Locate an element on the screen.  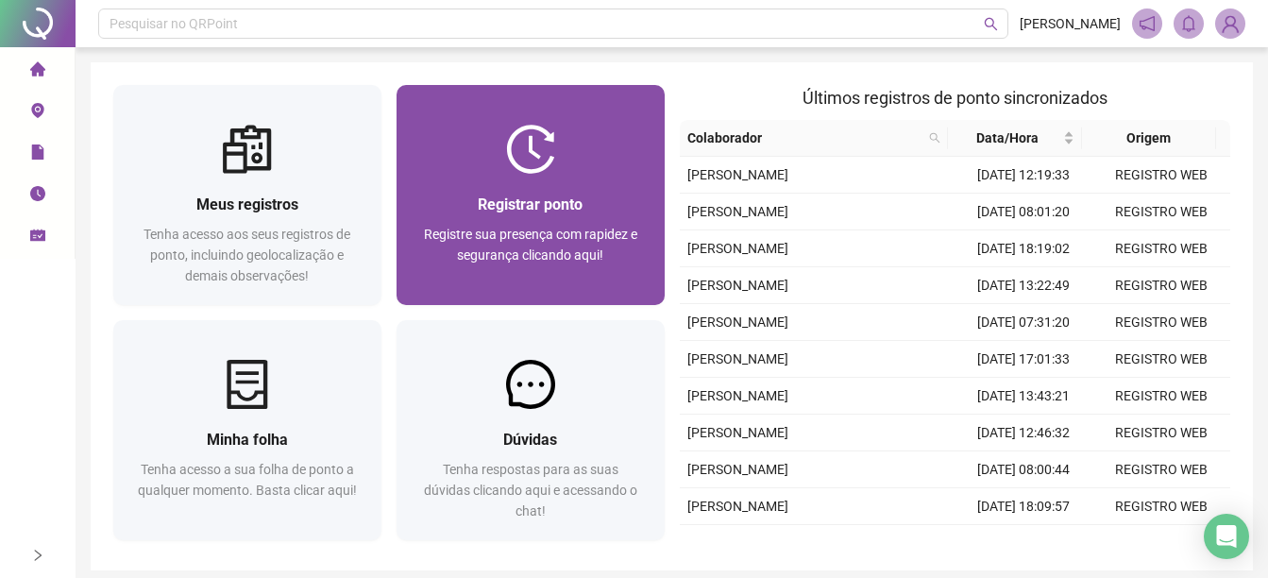
span: Meus registros is located at coordinates (247, 204).